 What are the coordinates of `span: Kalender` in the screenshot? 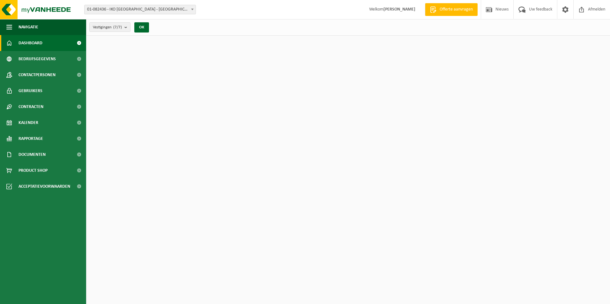 It's located at (28, 123).